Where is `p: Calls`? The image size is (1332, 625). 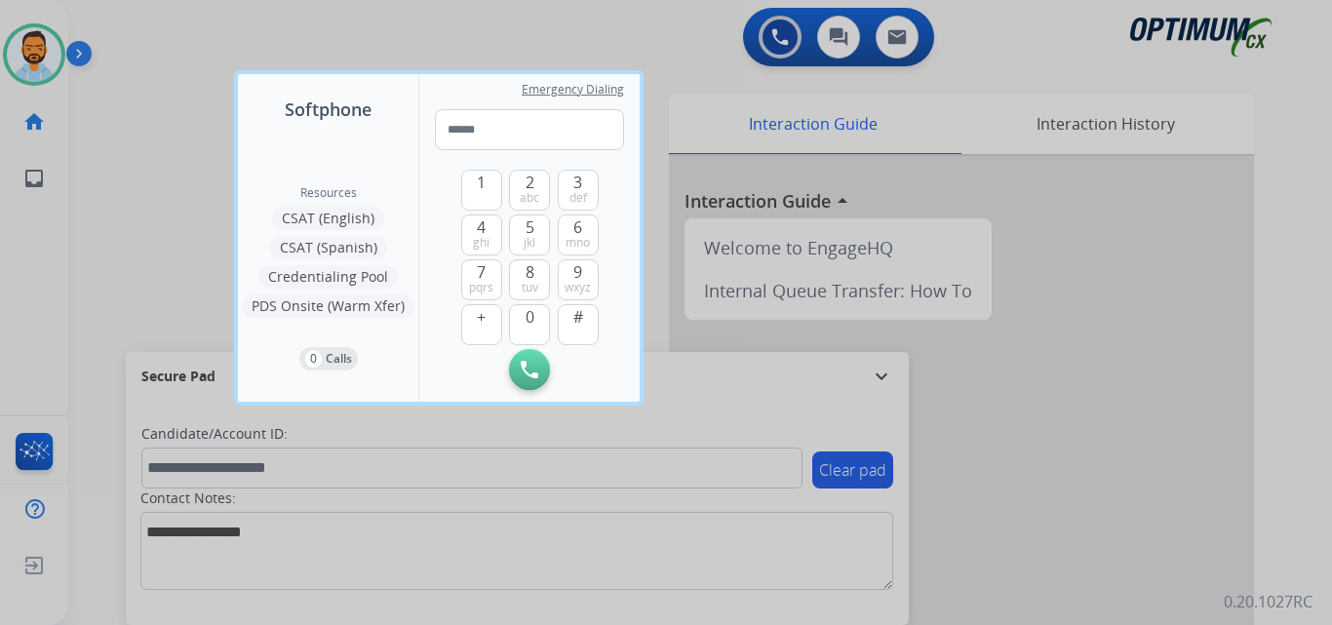 p: Calls is located at coordinates (338, 359).